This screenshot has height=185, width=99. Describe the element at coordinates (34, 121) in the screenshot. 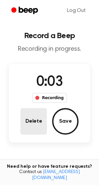

I see `button: Delete Audio Record` at that location.